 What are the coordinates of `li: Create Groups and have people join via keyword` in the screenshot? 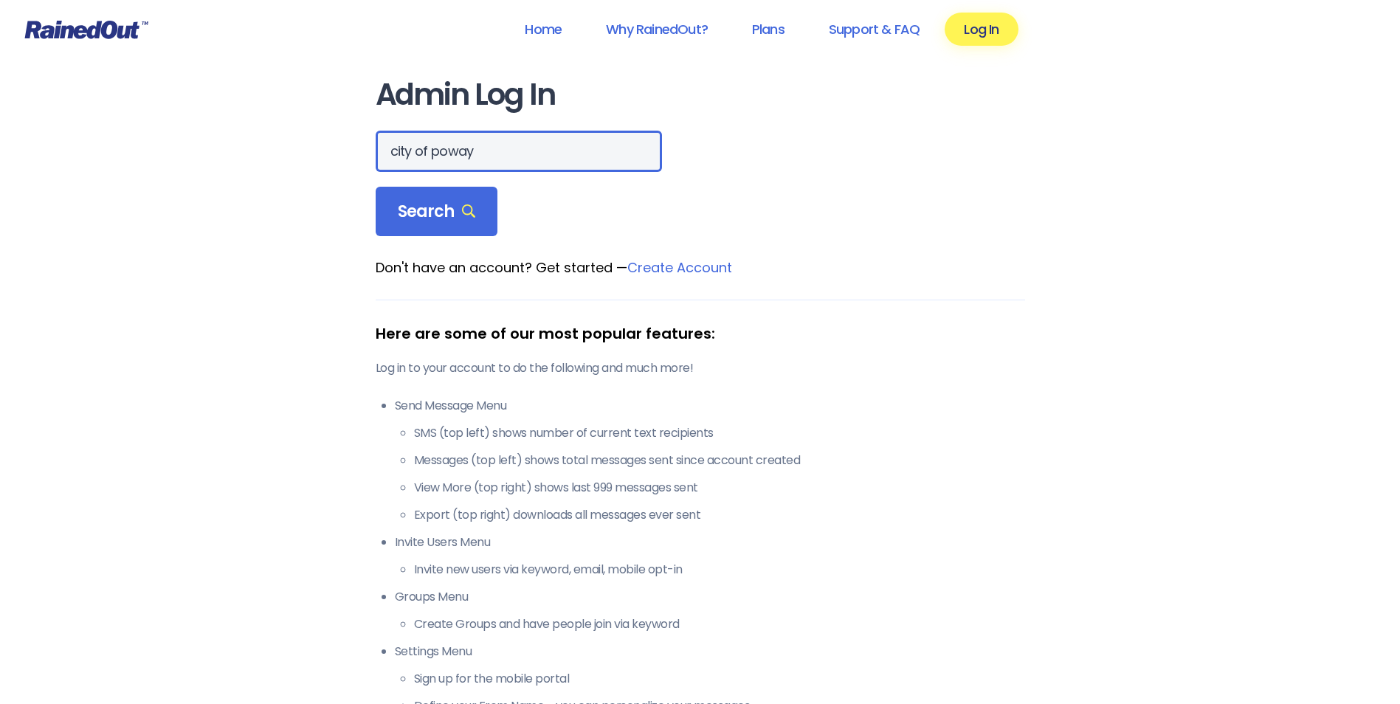 It's located at (720, 625).